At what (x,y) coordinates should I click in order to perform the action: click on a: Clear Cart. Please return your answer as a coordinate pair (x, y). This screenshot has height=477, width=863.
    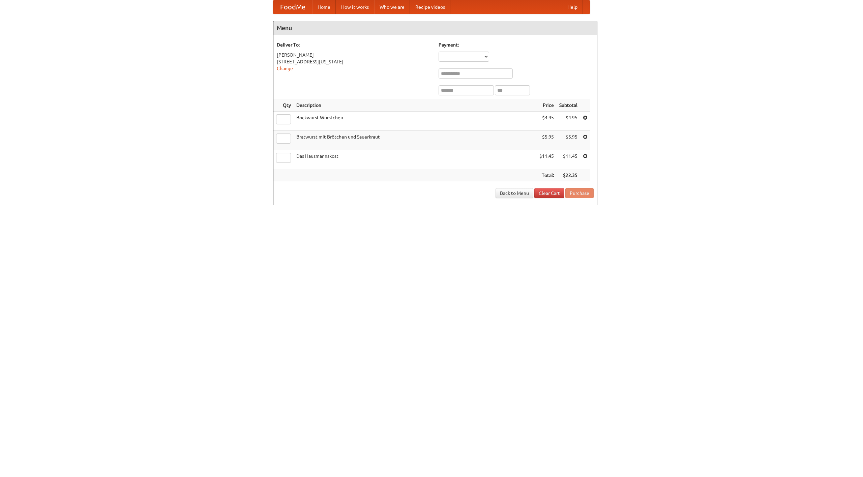
    Looking at the image, I should click on (549, 193).